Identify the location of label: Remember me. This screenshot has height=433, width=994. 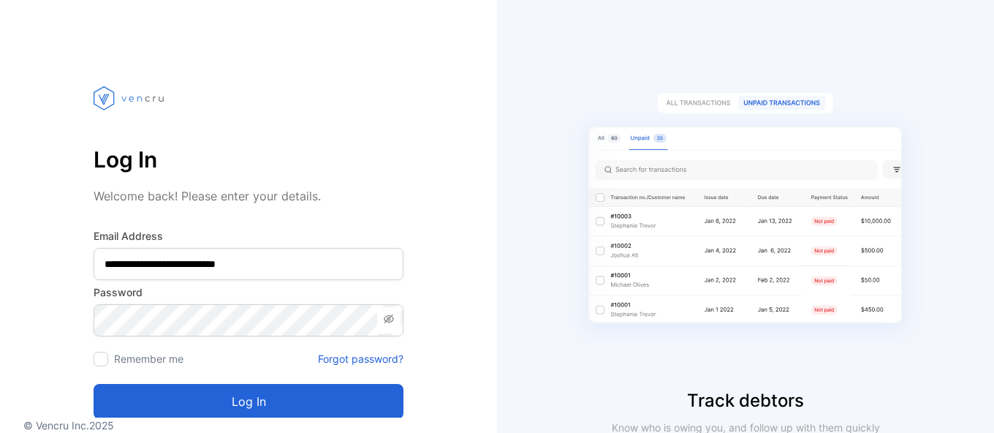
(148, 358).